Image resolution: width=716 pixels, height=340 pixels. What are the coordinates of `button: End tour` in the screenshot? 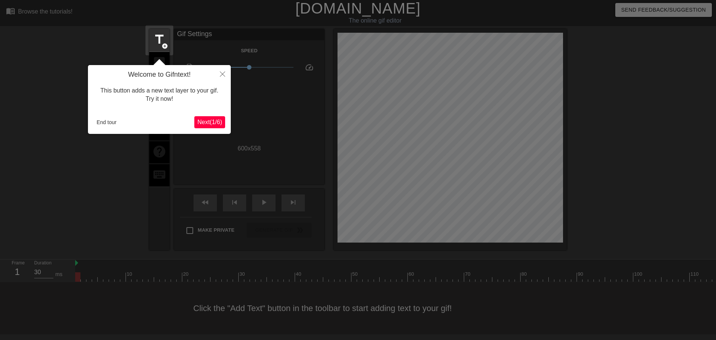 It's located at (106, 122).